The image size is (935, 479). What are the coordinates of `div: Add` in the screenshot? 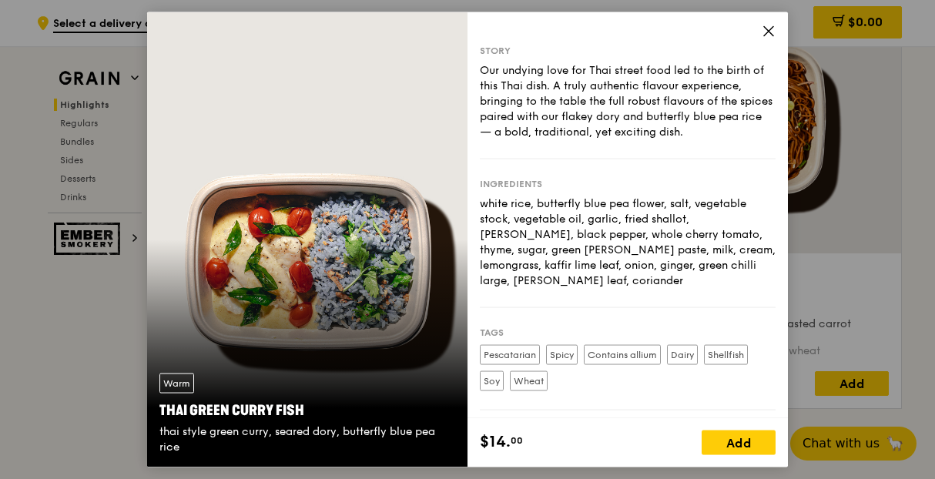 It's located at (738, 442).